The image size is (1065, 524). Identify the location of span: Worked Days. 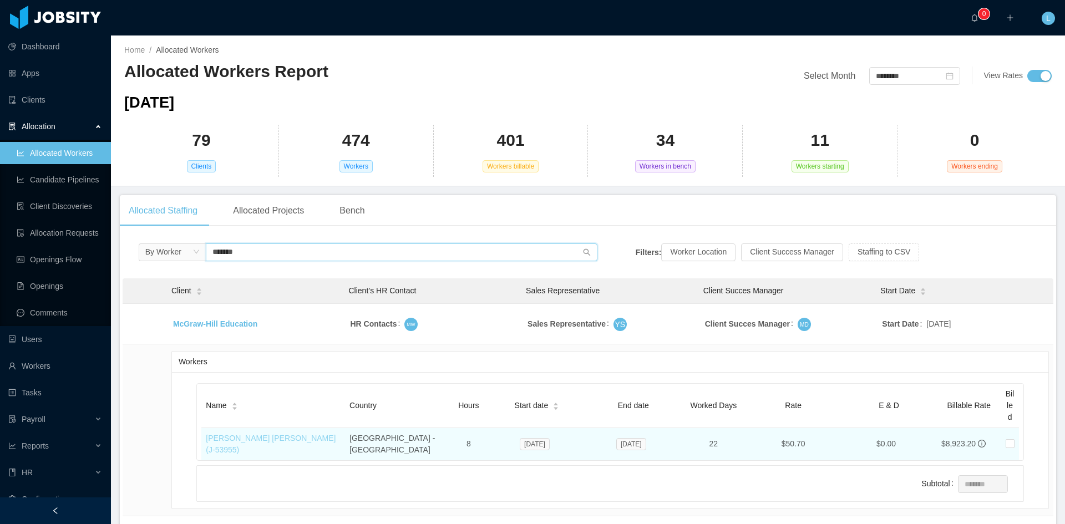
(713, 405).